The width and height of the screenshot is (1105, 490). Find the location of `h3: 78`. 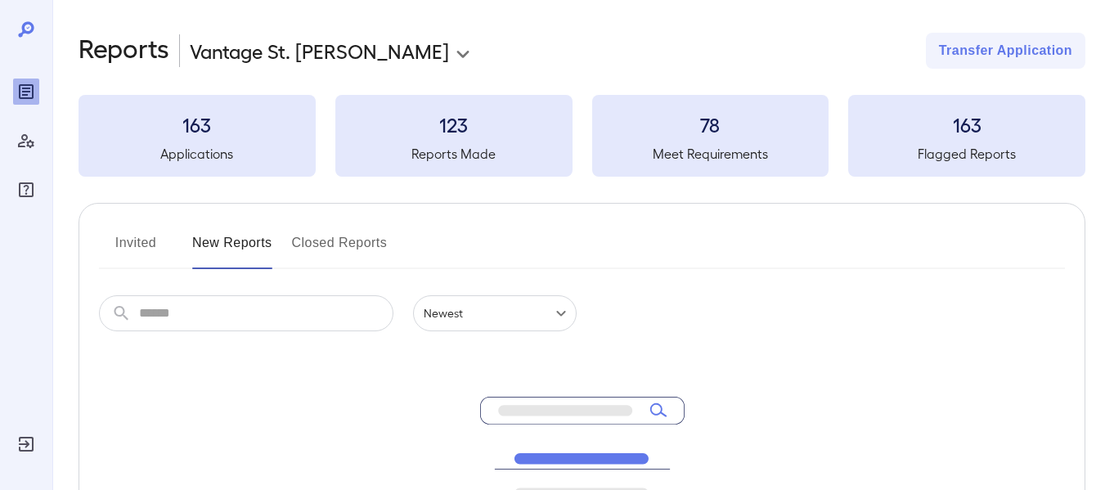

h3: 78 is located at coordinates (711, 124).